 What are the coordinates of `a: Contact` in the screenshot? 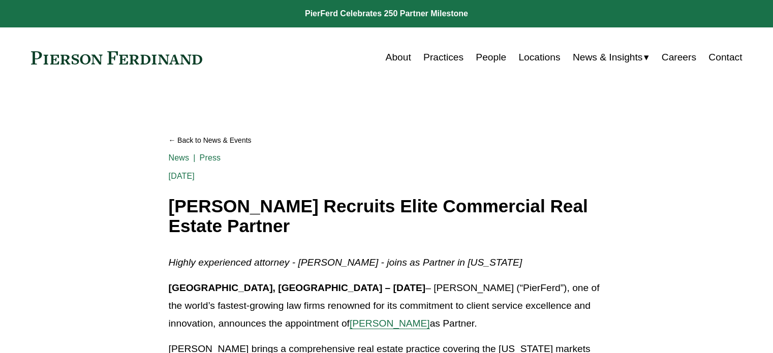 It's located at (725, 57).